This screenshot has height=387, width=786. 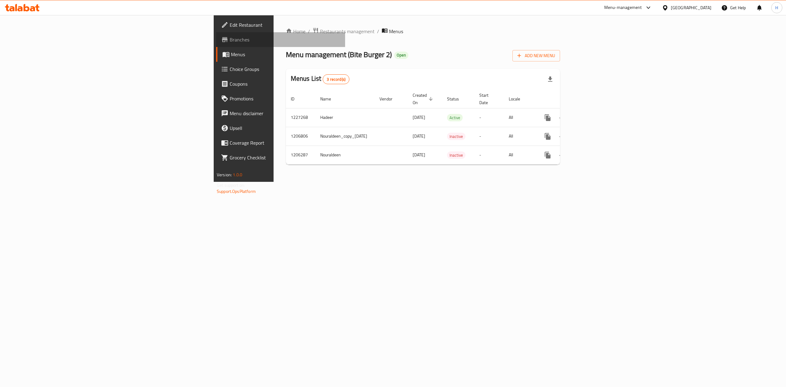 What do you see at coordinates (285, 113) in the screenshot?
I see `span: Menu disclaimer` at bounding box center [285, 113].